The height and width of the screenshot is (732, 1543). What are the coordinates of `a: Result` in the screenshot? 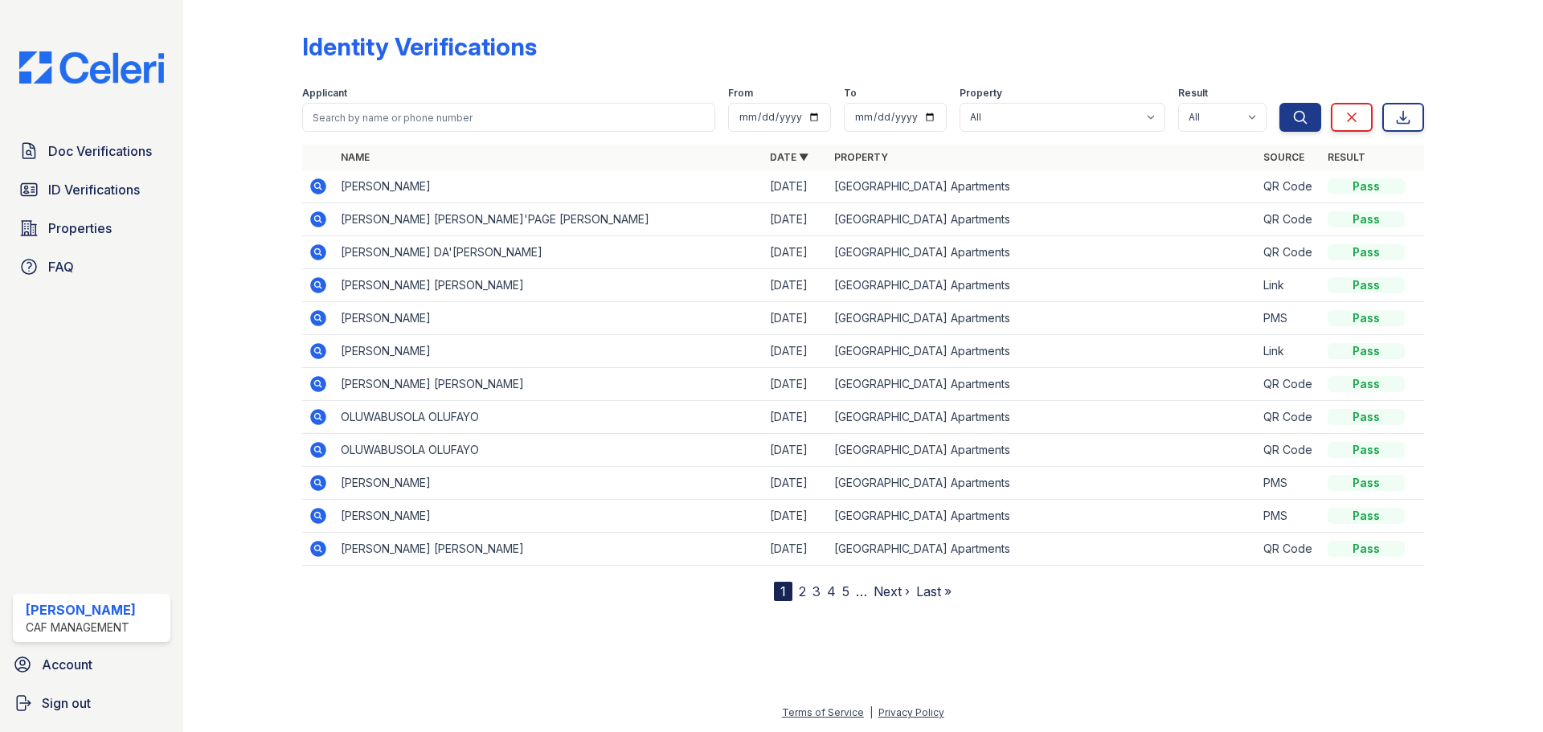 It's located at (1346, 157).